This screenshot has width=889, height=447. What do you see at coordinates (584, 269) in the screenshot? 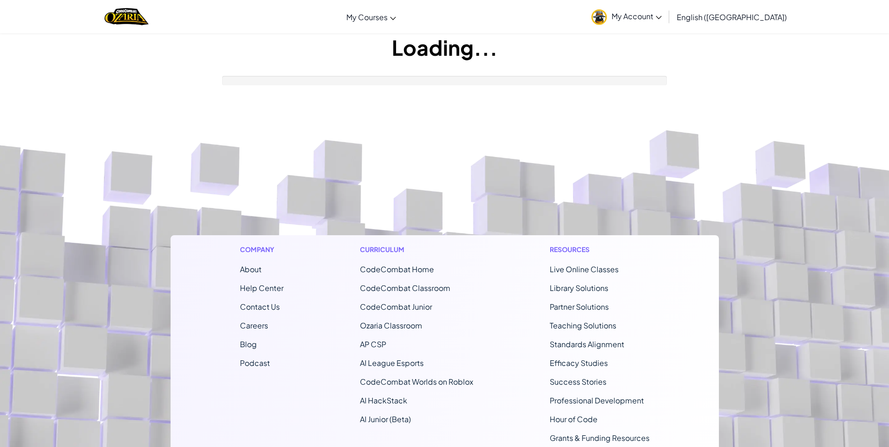
I see `a: Live Online Classes` at bounding box center [584, 269].